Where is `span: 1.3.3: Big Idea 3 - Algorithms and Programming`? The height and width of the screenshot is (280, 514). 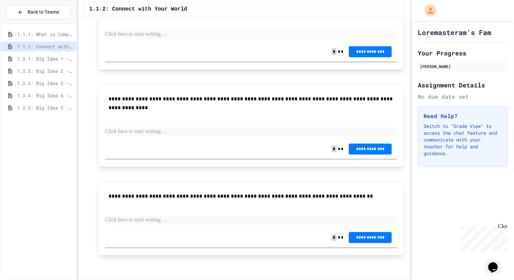 span: 1.3.3: Big Idea 3 - Algorithms and Programming is located at coordinates (45, 83).